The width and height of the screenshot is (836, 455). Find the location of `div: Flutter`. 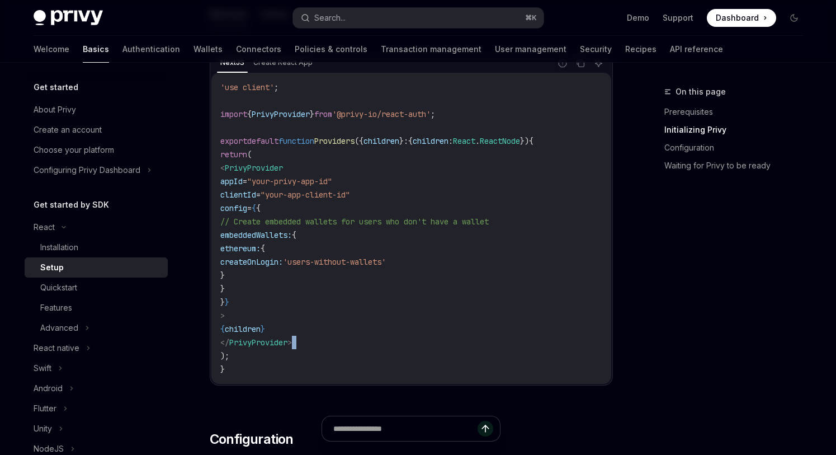

div: Flutter is located at coordinates (45, 408).